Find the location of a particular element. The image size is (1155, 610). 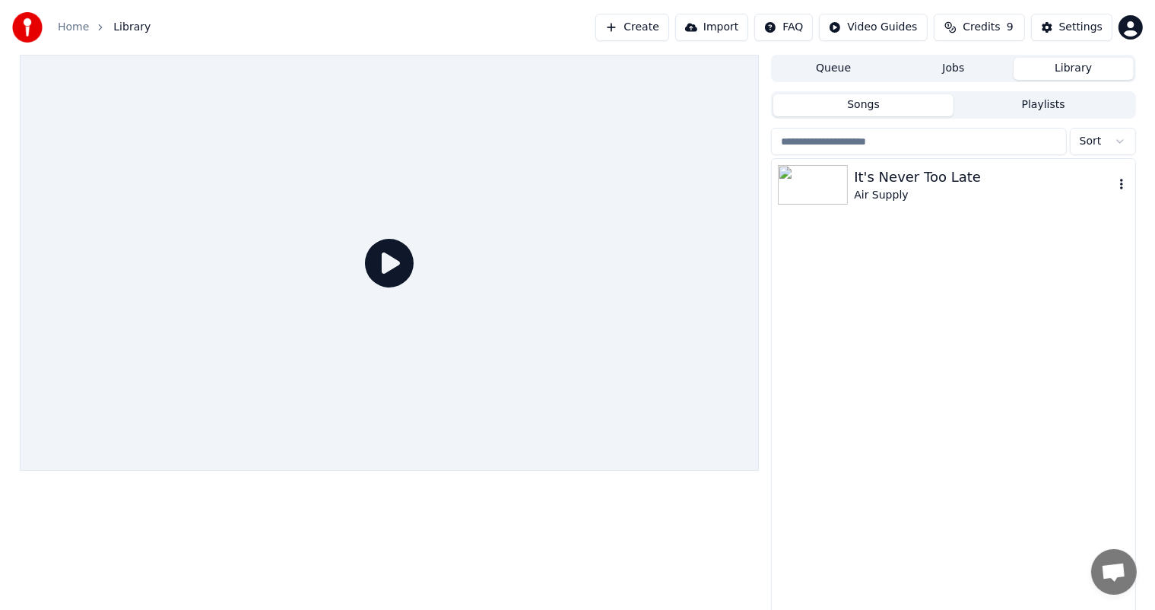

a: Open chat is located at coordinates (1114, 572).